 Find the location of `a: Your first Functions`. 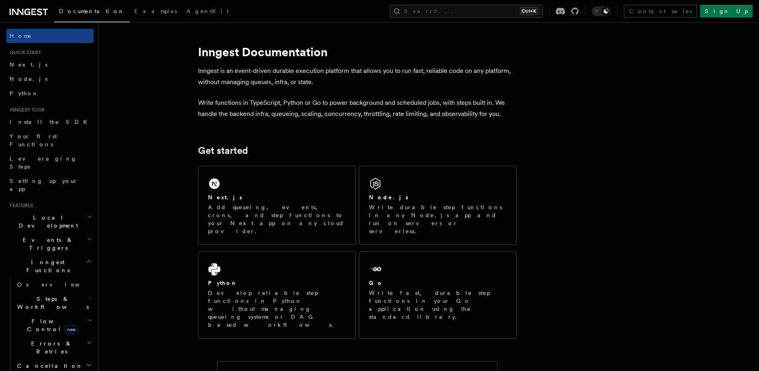

a: Your first Functions is located at coordinates (50, 140).